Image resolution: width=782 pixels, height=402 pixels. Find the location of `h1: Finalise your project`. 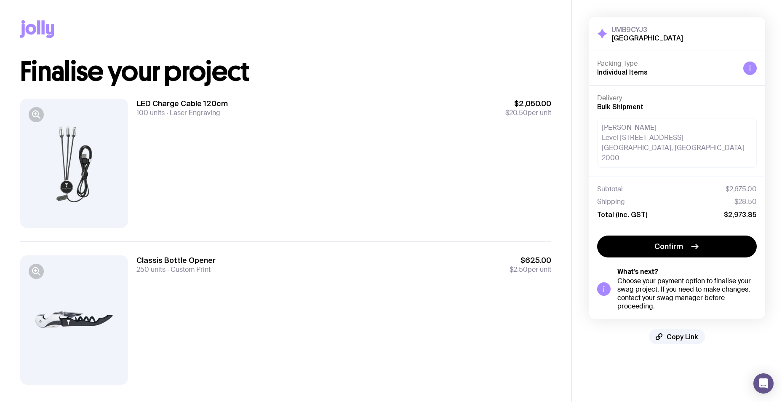

h1: Finalise your project is located at coordinates (285, 72).